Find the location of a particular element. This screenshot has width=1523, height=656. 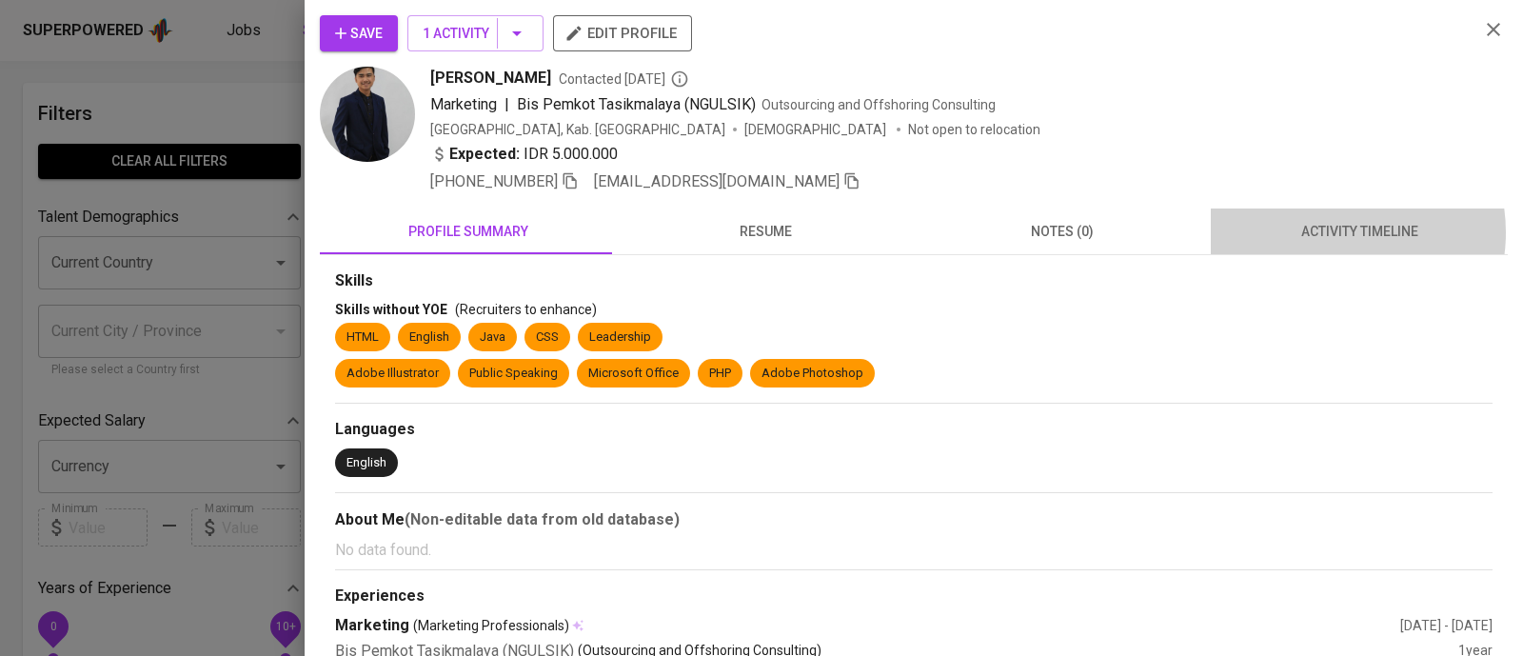

div: CSS is located at coordinates (547, 337).